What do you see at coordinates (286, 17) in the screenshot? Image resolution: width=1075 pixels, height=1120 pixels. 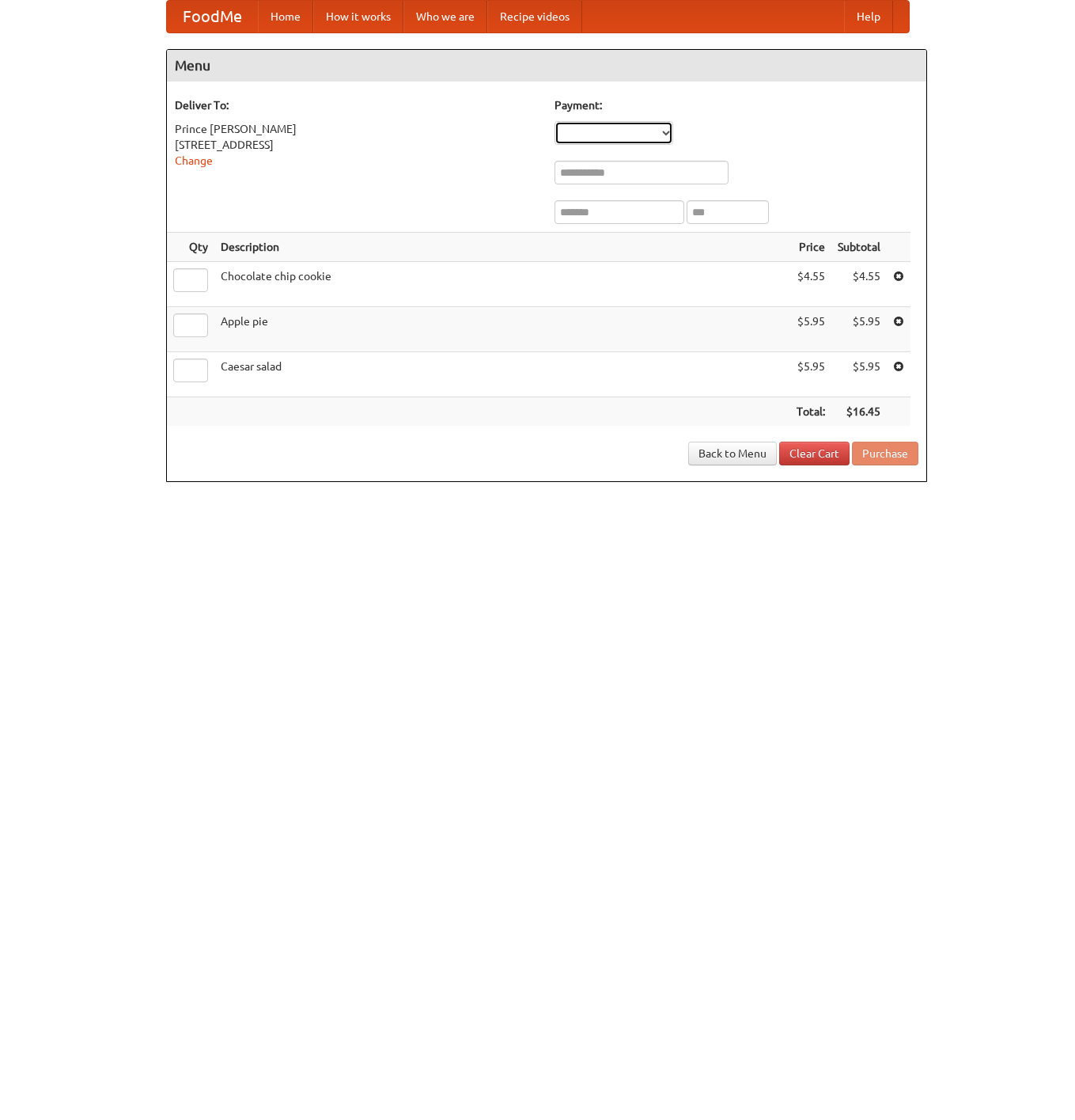 I see `a: Home` at bounding box center [286, 17].